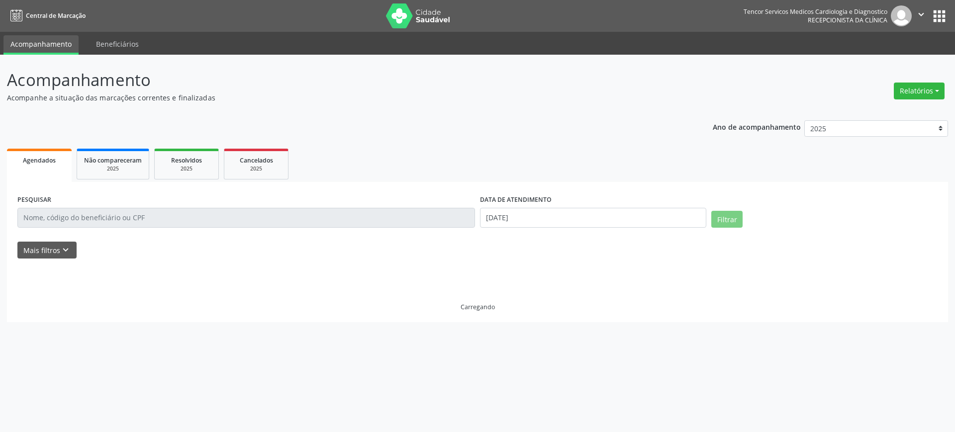 Image resolution: width=955 pixels, height=432 pixels. What do you see at coordinates (336, 80) in the screenshot?
I see `p: Acompanhamento` at bounding box center [336, 80].